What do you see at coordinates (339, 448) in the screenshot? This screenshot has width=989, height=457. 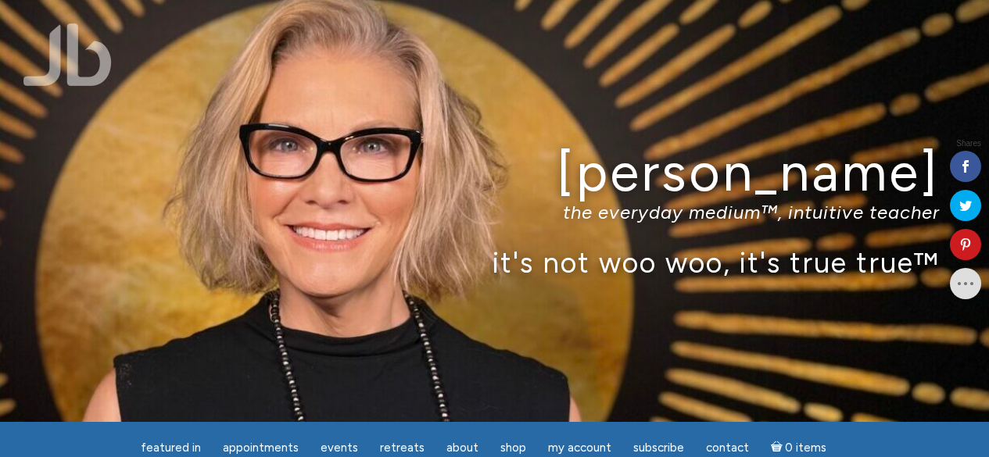 I see `span: Events` at bounding box center [339, 448].